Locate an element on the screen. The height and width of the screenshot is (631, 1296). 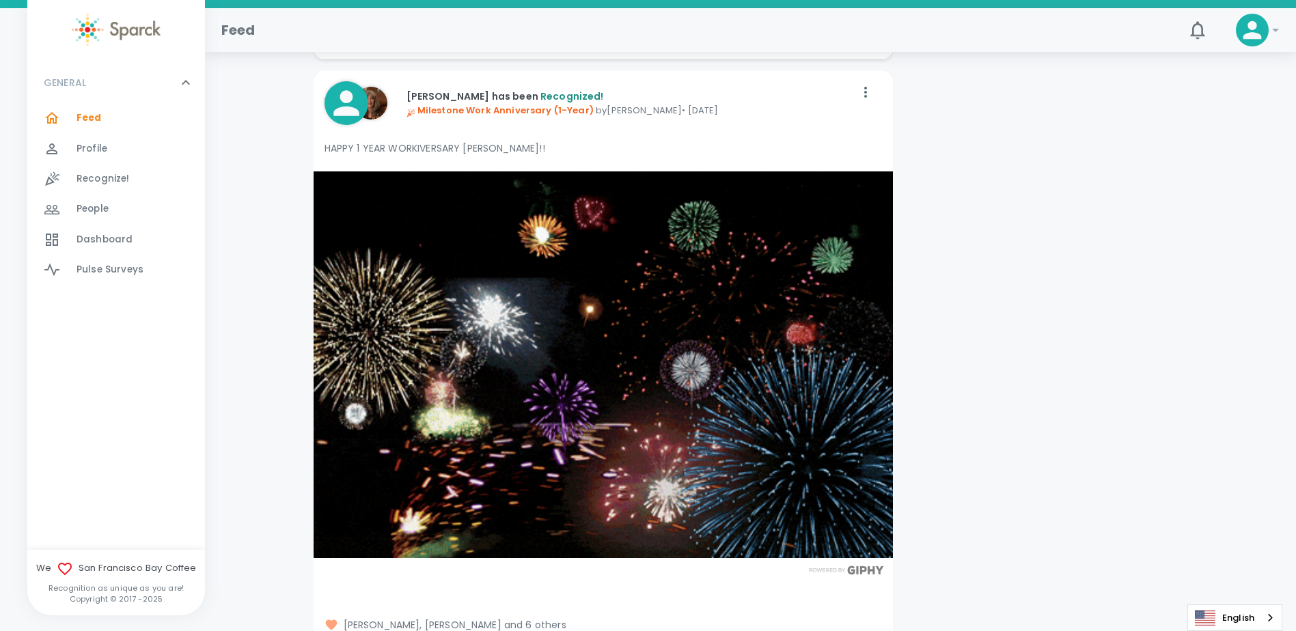
div: Pulse Surveys is located at coordinates (116, 270).